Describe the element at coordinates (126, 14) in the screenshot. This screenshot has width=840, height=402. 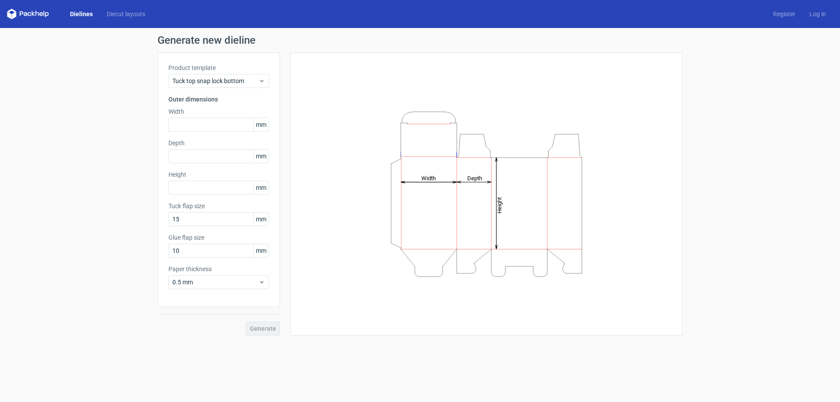
I see `a: Diecut layouts` at that location.